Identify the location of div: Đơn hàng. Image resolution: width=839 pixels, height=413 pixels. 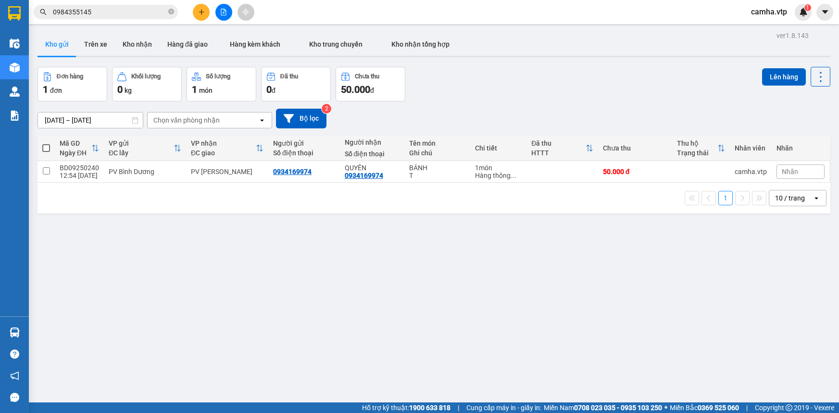
(70, 76).